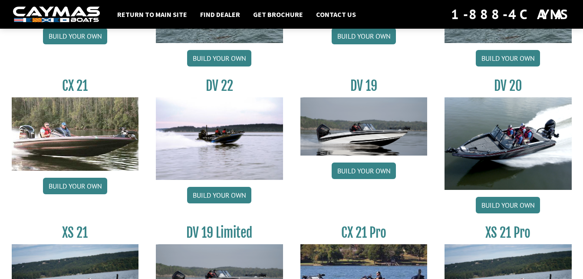  What do you see at coordinates (219, 139) in the screenshot?
I see `img: DV22_original_motor_cropped_for_caymas_connect.jpg` at bounding box center [219, 139].